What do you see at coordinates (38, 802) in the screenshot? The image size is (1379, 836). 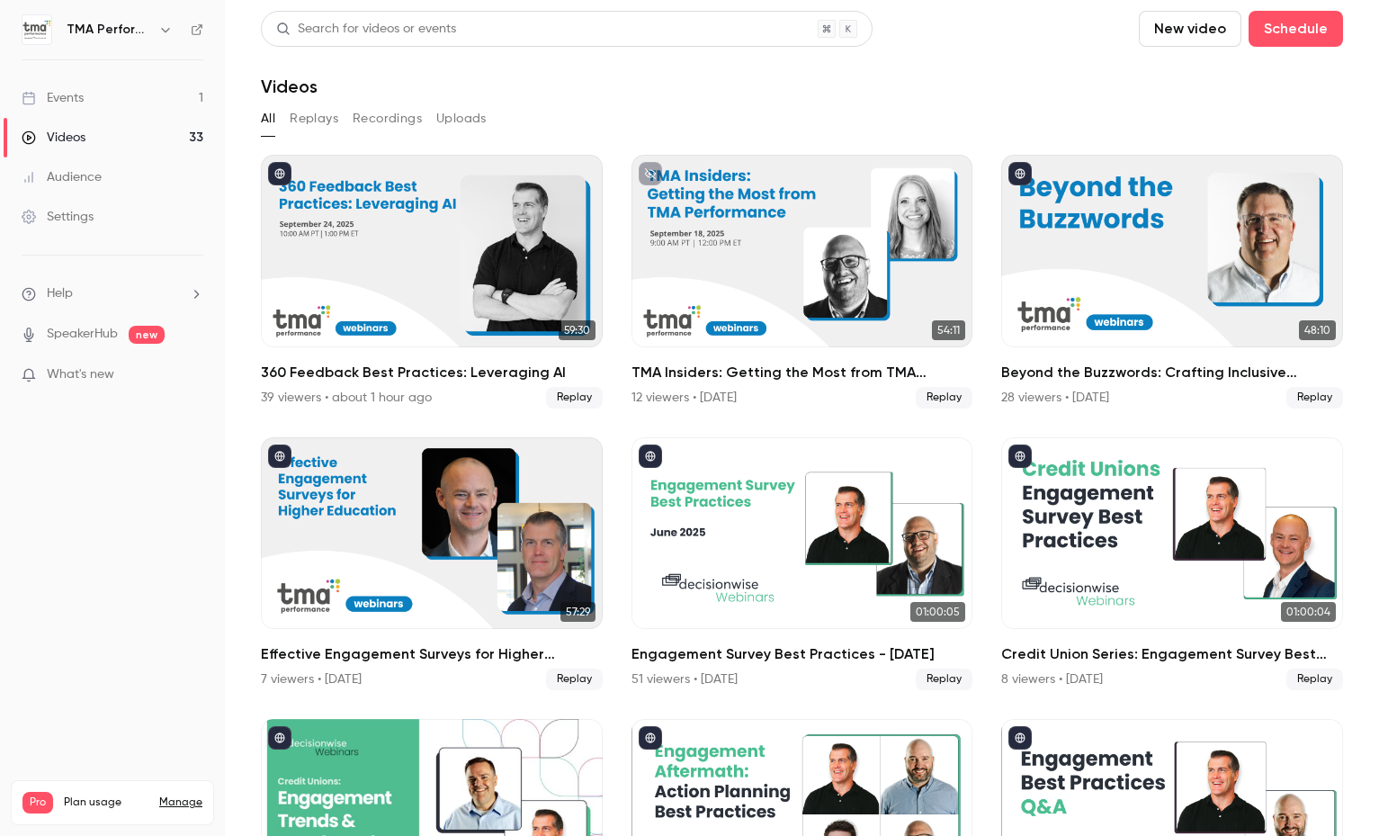 I see `span: Pro` at bounding box center [38, 802].